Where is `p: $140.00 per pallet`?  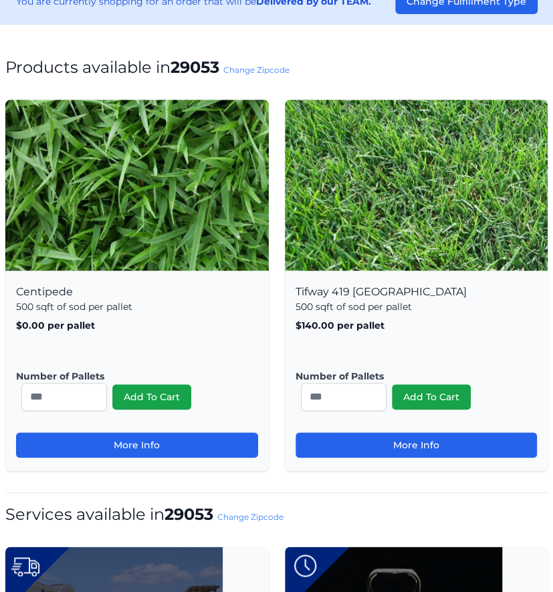 p: $140.00 per pallet is located at coordinates (416, 325).